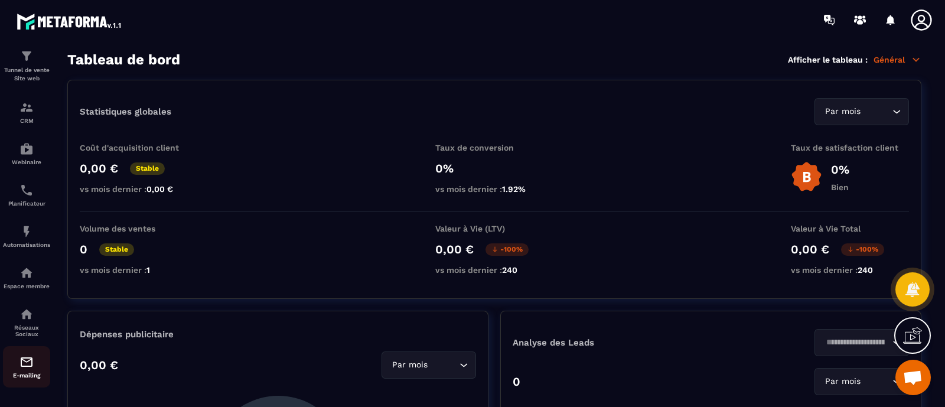  What do you see at coordinates (494, 148) in the screenshot?
I see `p: Taux de conversion` at bounding box center [494, 148].